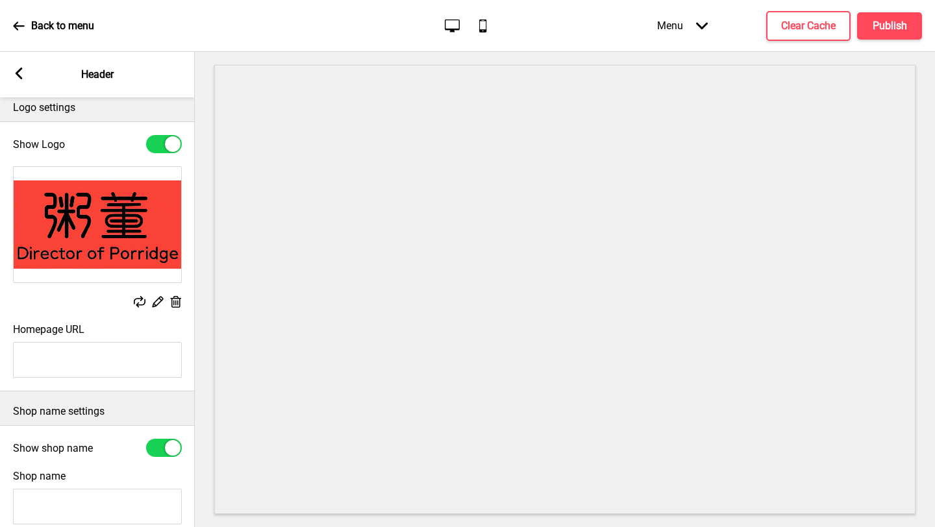 The image size is (935, 527). I want to click on div: Menu, so click(682, 25).